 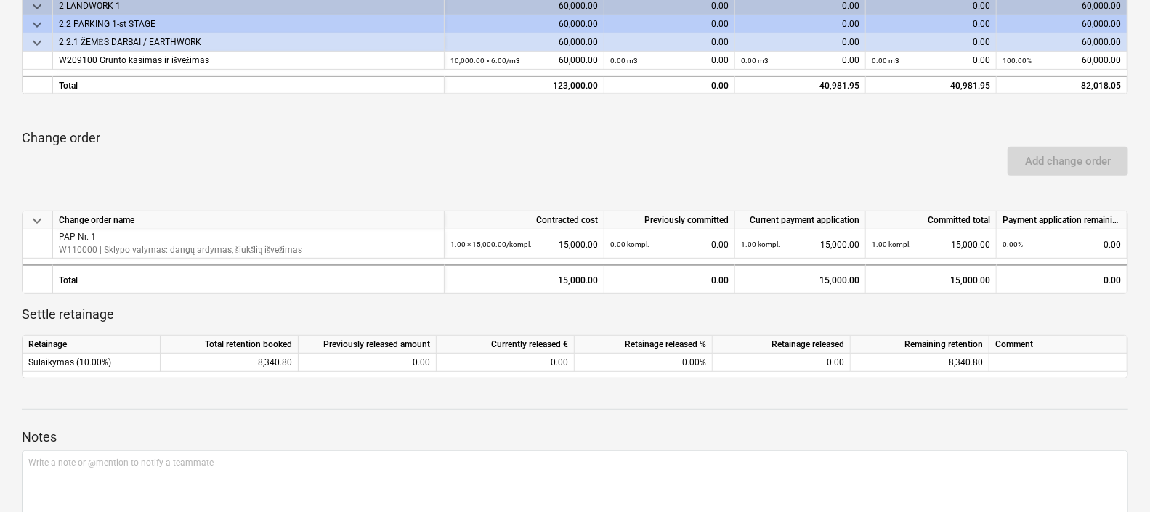 I want to click on div: Retainage released, so click(x=782, y=344).